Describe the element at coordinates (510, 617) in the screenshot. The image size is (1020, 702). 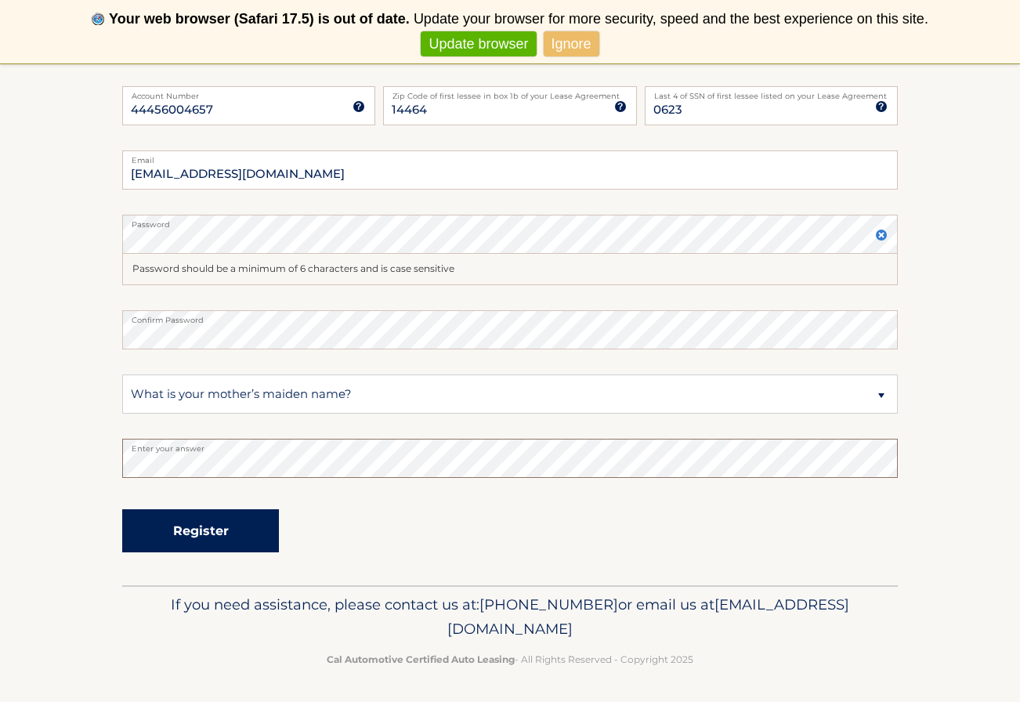
I see `p: If you need assistance, please contact us at: or email us at` at that location.